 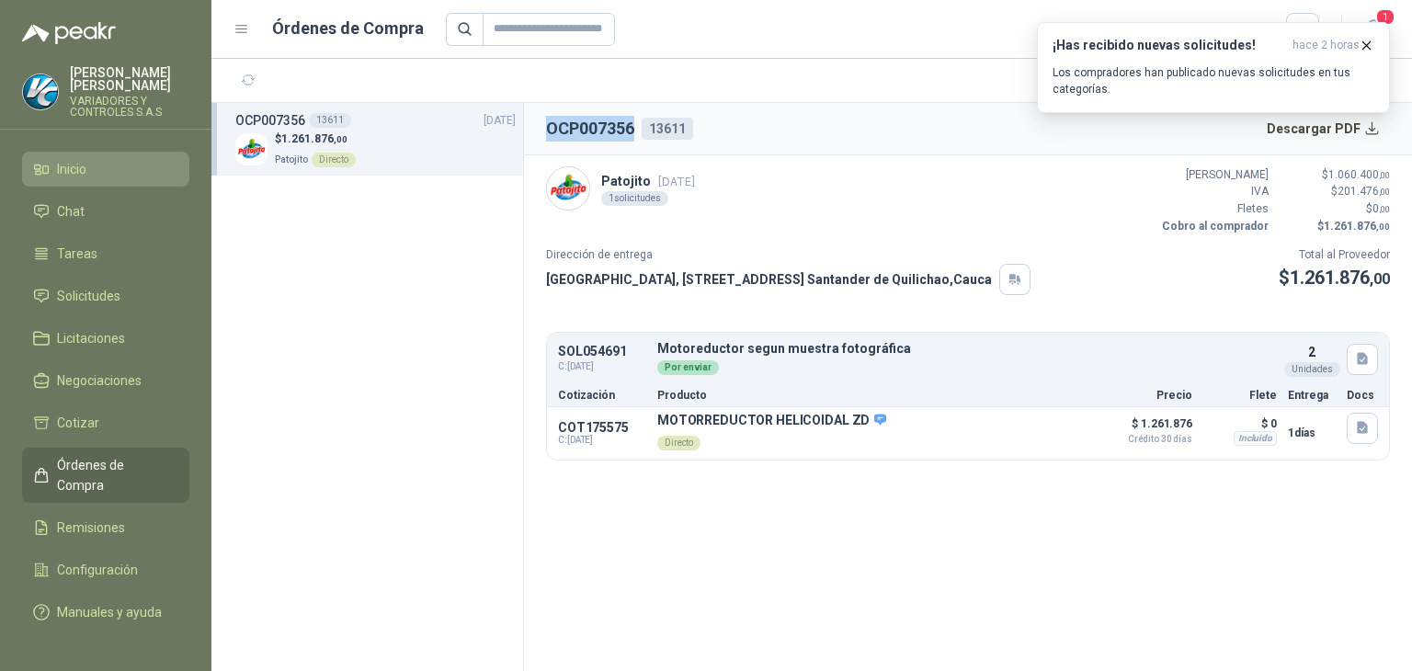 What do you see at coordinates (1312, 433) in the screenshot?
I see `p: 1 días` at bounding box center [1312, 433].